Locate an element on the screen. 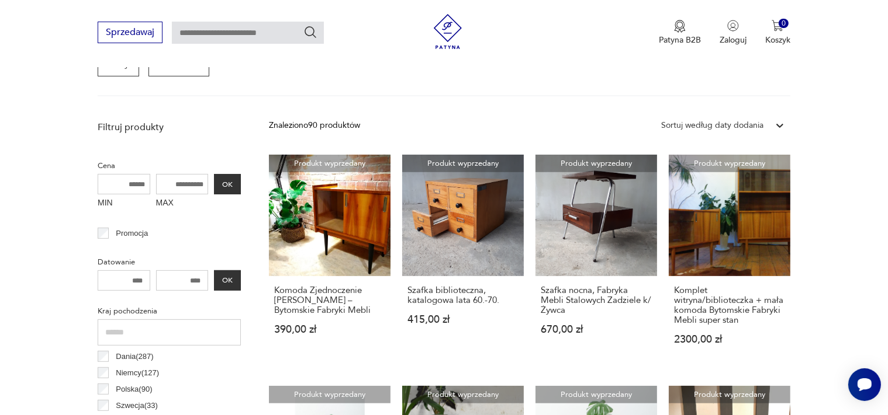 The image size is (888, 415). a: Ikona medaluPatyna B2B is located at coordinates (680, 33).